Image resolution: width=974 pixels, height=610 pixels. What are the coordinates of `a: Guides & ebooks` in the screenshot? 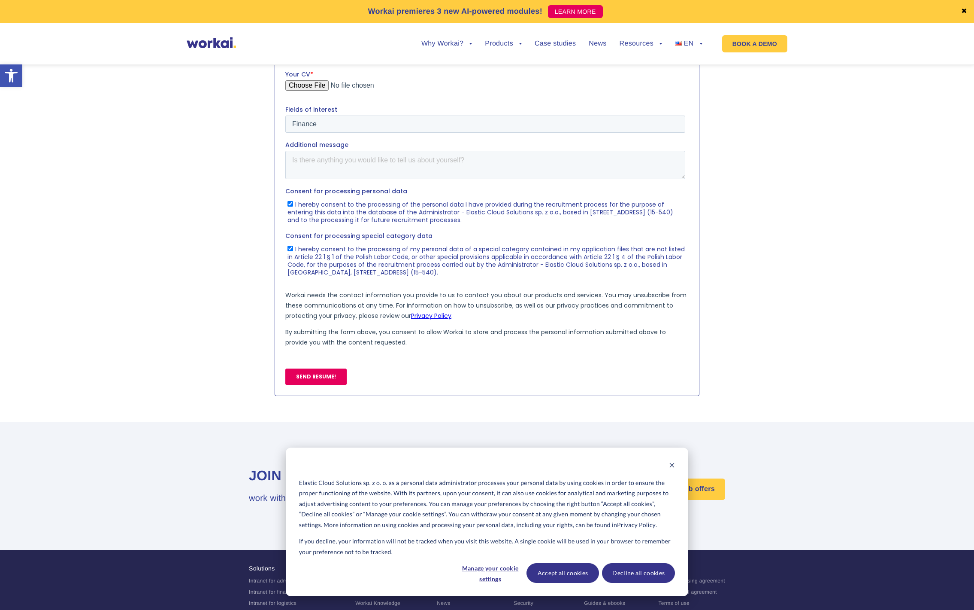 It's located at (605, 603).